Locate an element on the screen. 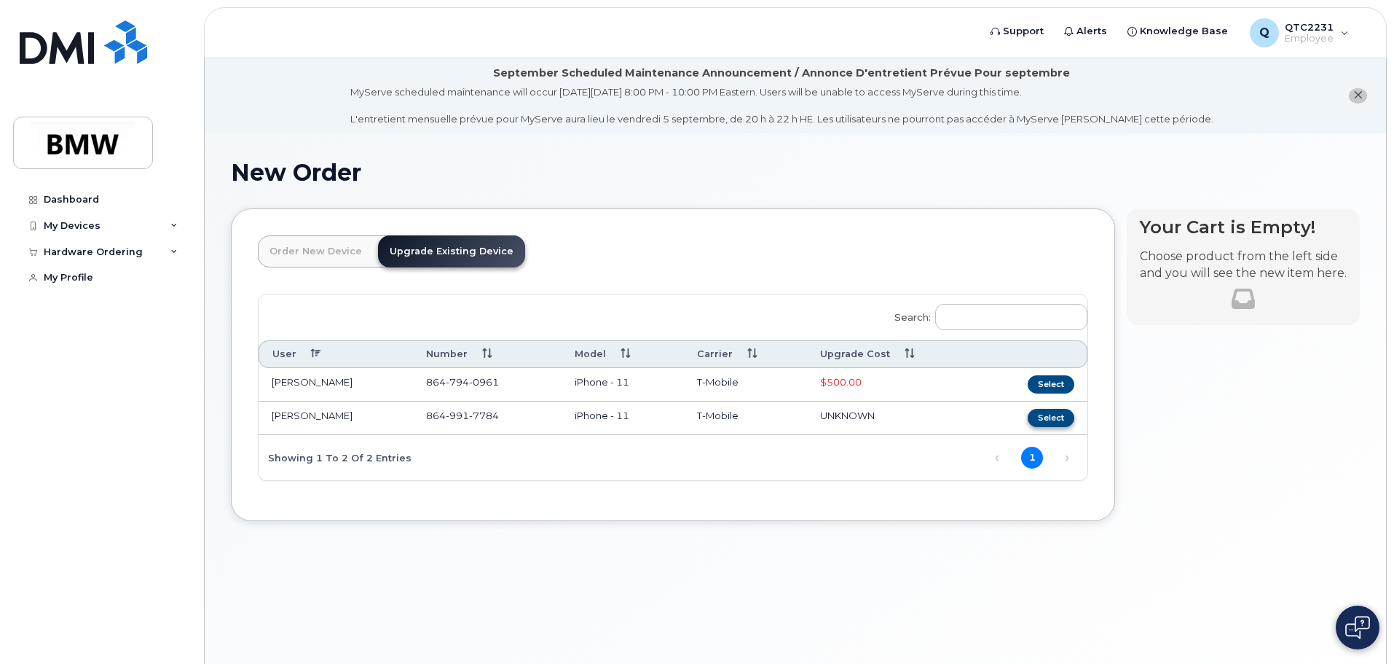 This screenshot has width=1394, height=664. a: Upgrade Existing Device is located at coordinates (452, 251).